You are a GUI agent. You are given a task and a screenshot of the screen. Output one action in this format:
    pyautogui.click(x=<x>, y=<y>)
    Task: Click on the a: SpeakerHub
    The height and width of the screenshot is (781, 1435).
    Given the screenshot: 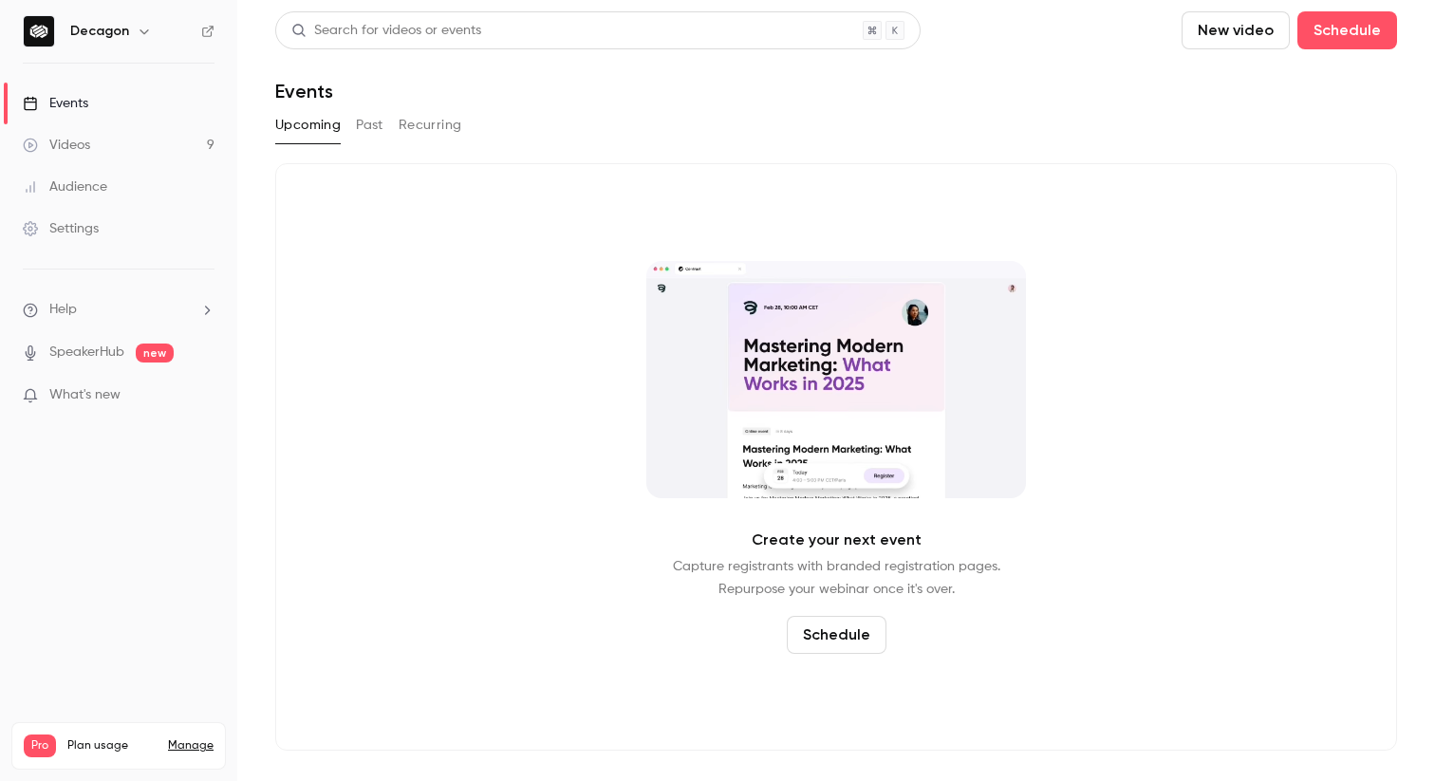 What is the action you would take?
    pyautogui.click(x=86, y=352)
    